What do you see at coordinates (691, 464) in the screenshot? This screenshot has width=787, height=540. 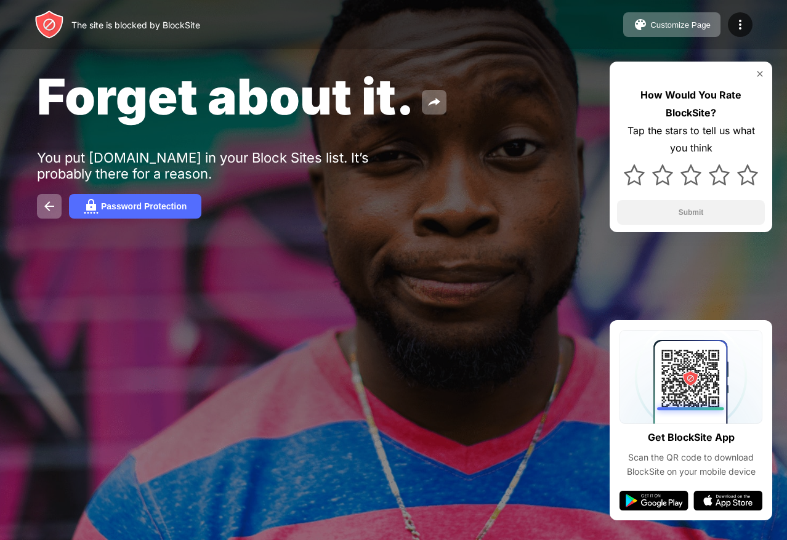 I see `div: Scan the QR code to download BlockSite on your mobile device` at bounding box center [691, 464].